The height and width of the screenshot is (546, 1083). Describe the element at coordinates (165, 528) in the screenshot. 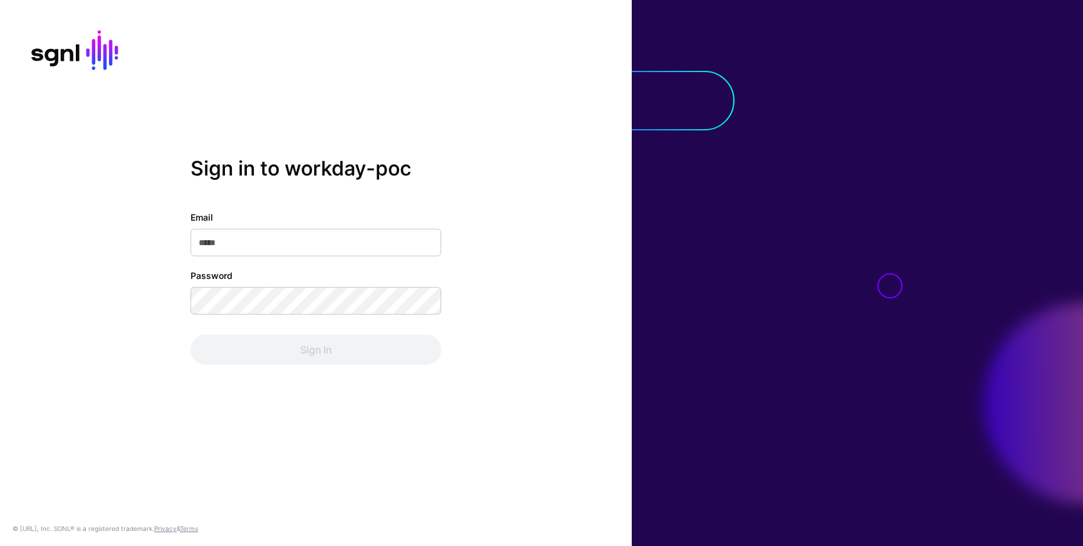

I see `a: Privacy` at that location.